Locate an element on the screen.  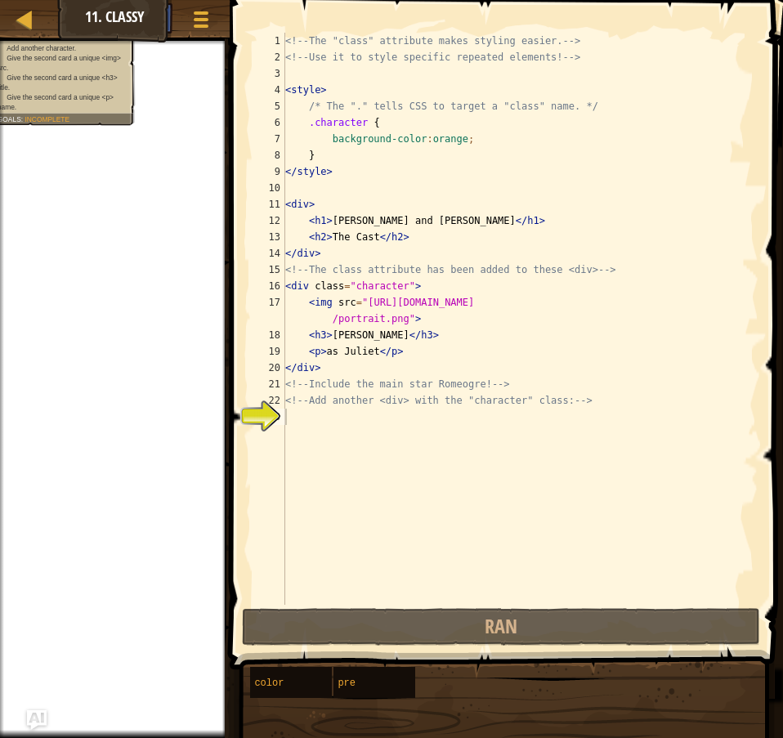
div: 22 is located at coordinates (269, 401).